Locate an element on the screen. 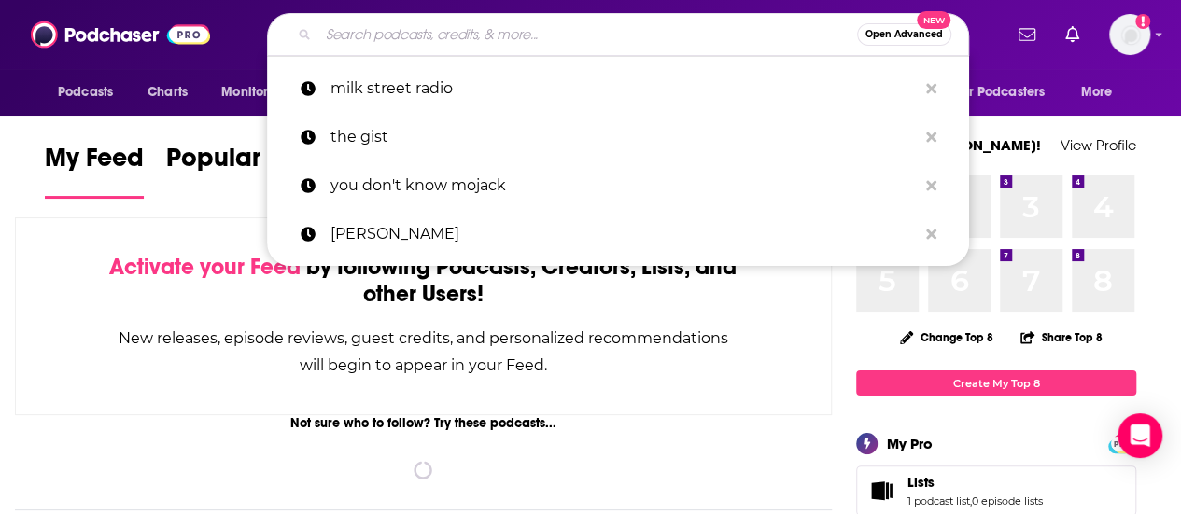 This screenshot has height=514, width=1181. span: Open Advanced is located at coordinates (903, 35).